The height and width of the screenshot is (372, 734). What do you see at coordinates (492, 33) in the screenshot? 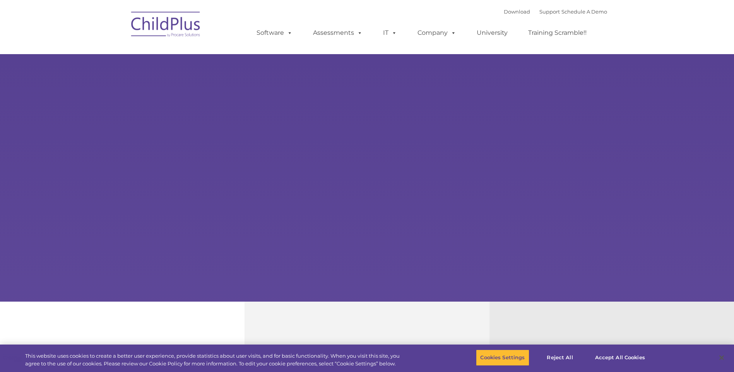
I see `a: University` at bounding box center [492, 33].